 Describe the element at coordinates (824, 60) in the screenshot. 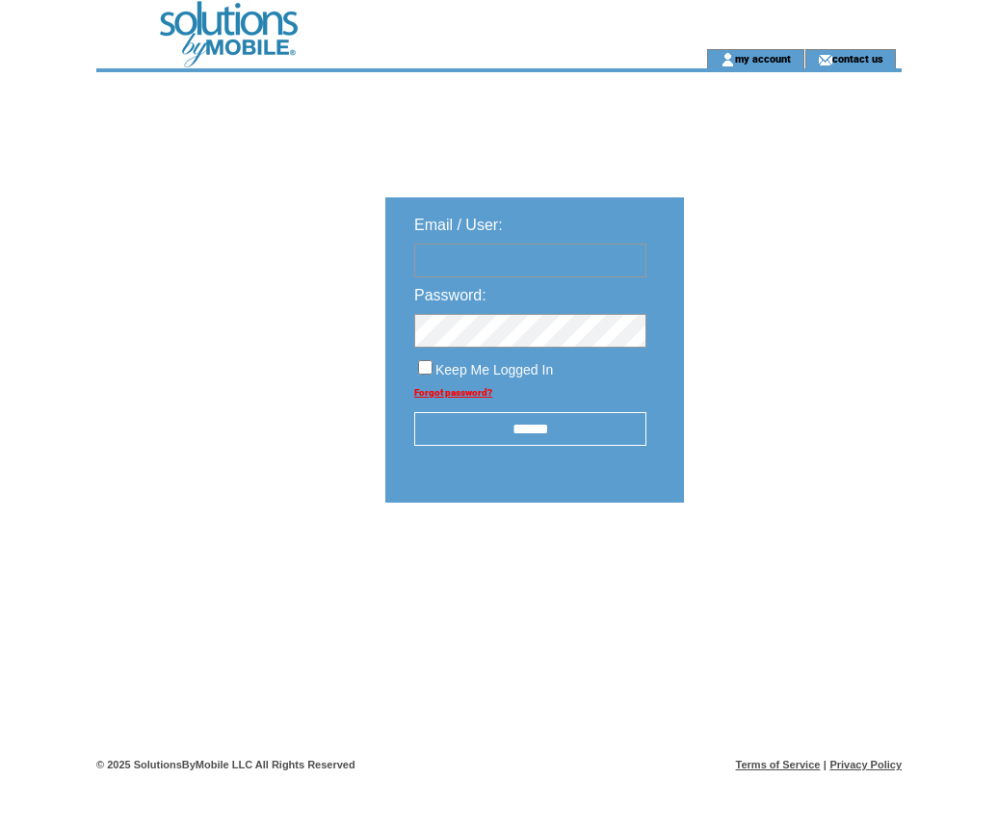

I see `img: contact_us_icon.gif` at that location.